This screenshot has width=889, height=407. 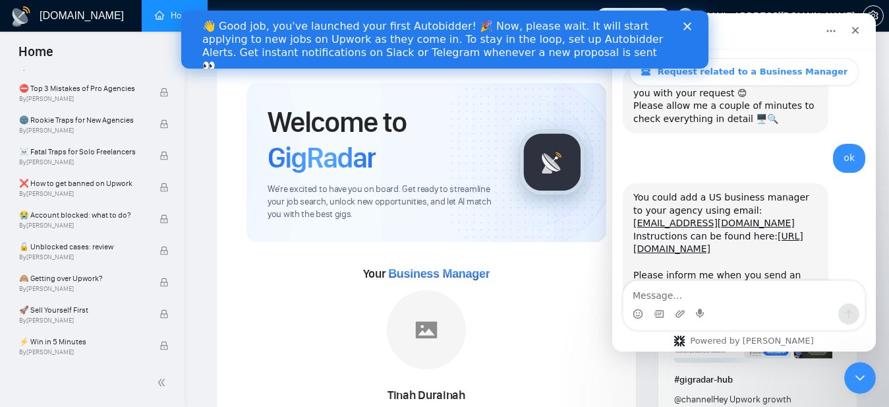 What do you see at coordinates (113, 197) in the screenshot?
I see `div: You could add a US business manager to your agency using email:` at bounding box center [113, 197].